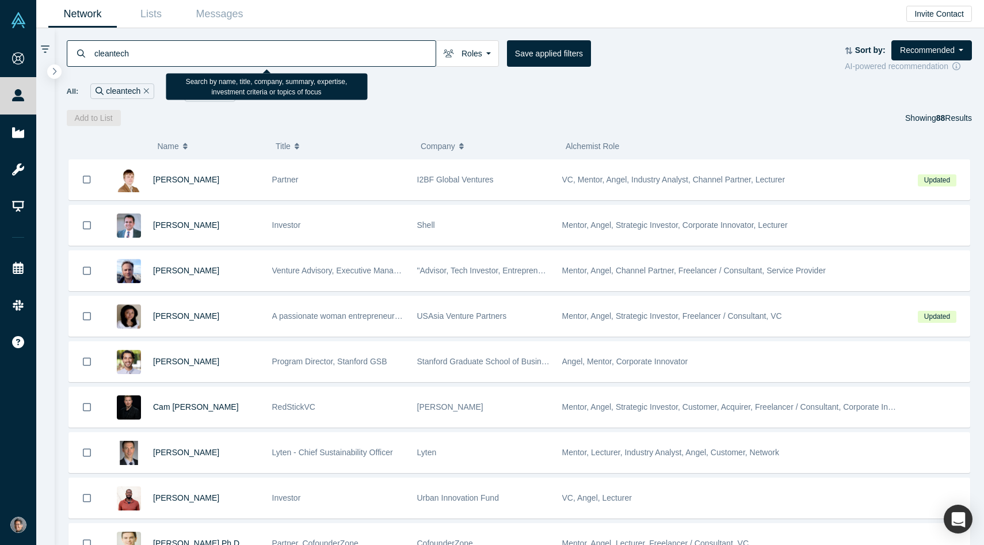 This screenshot has height=545, width=984. I want to click on button: Recommended, so click(932, 50).